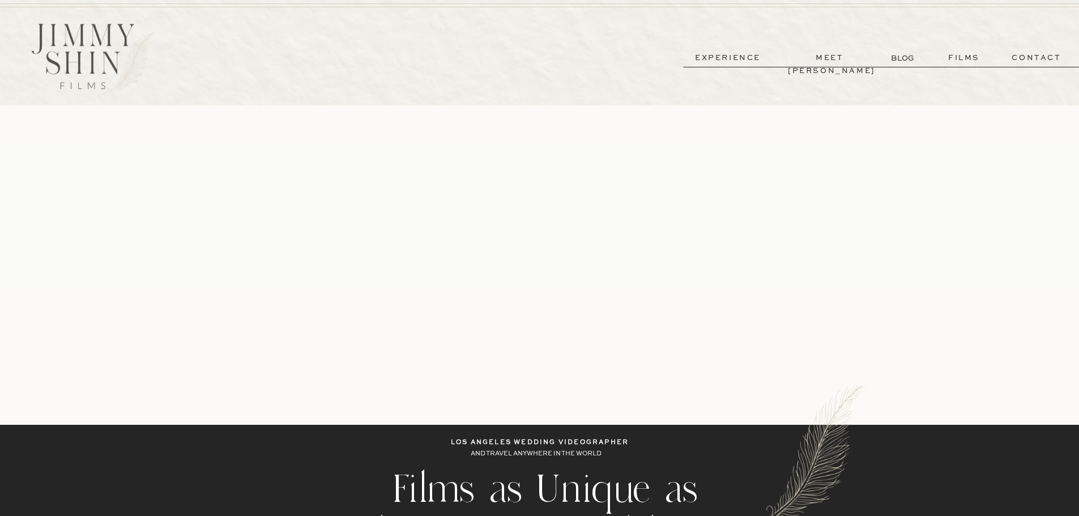 The image size is (1079, 516). Describe the element at coordinates (728, 58) in the screenshot. I see `a: experience` at that location.